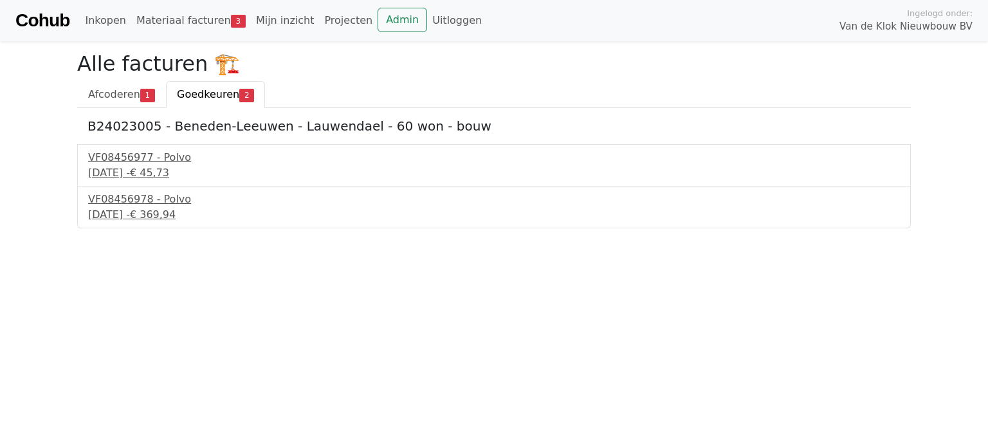  What do you see at coordinates (105, 21) in the screenshot?
I see `a: Inkopen` at bounding box center [105, 21].